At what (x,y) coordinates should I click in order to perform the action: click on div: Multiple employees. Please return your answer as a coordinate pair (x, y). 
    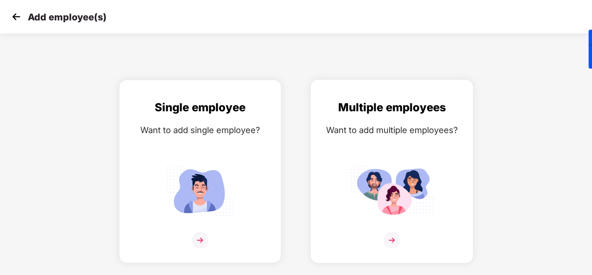
    Looking at the image, I should click on (392, 107).